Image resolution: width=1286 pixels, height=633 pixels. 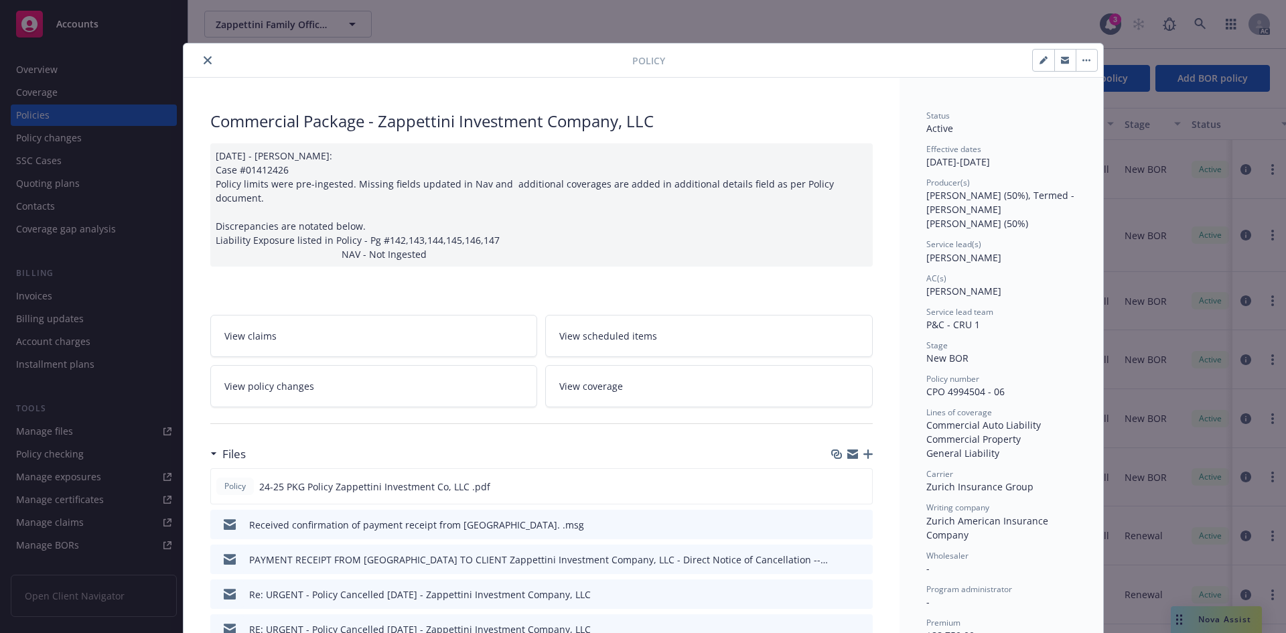 What do you see at coordinates (947, 555) in the screenshot?
I see `span: Wholesaler` at bounding box center [947, 555].